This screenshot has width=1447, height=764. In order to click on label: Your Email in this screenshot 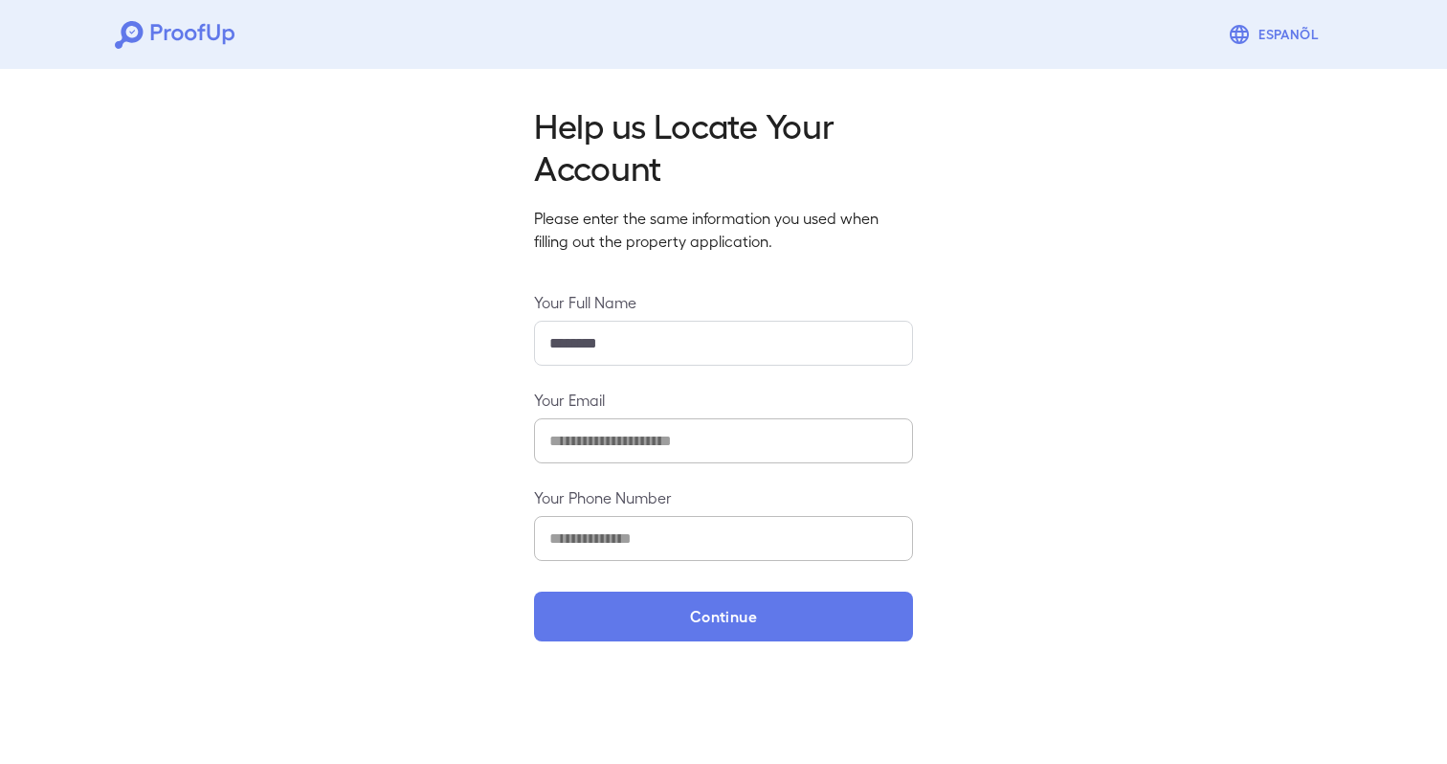, I will do `click(723, 399)`.